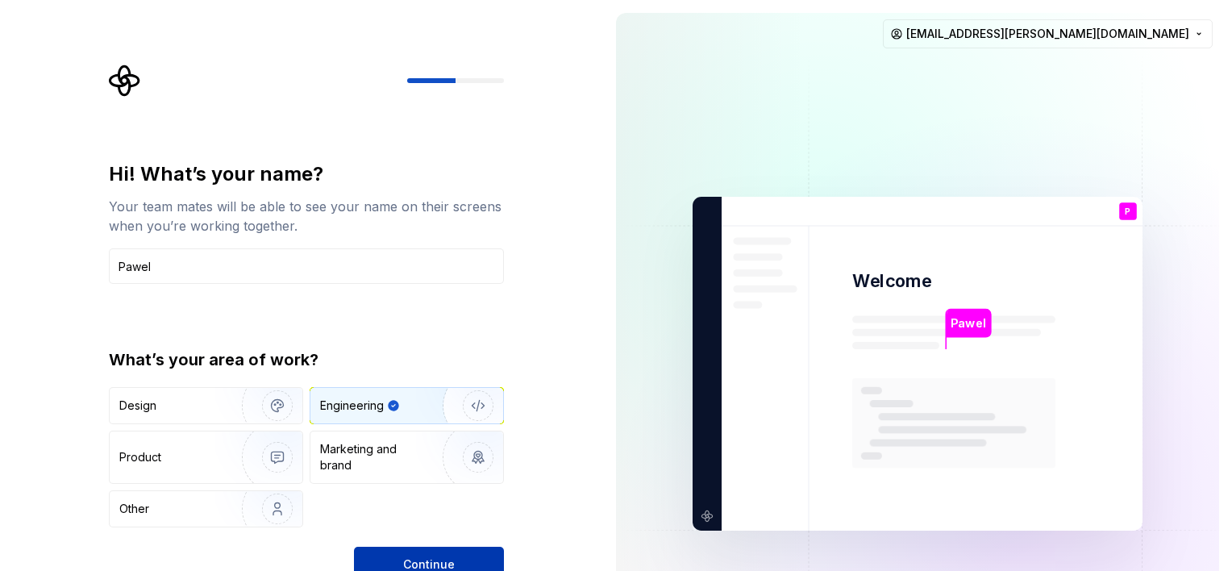  I want to click on div: Engineering, so click(352, 406).